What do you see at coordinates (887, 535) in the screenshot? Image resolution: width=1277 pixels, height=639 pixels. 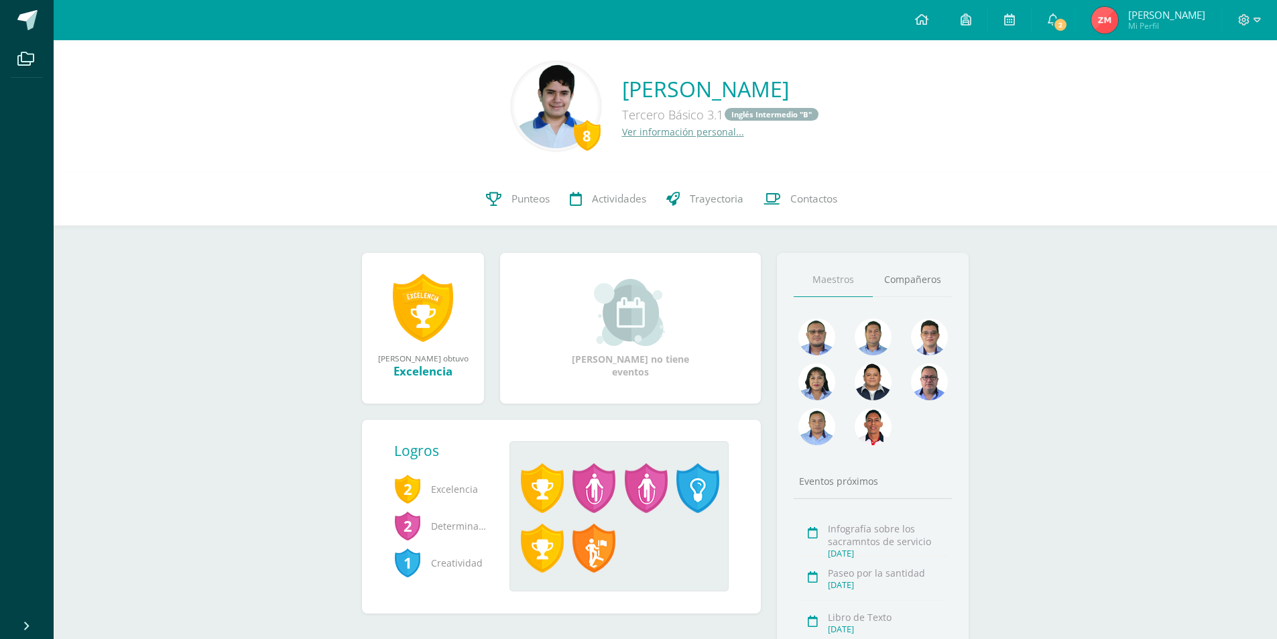 I see `div: Infografía sobre los sacramntos de servicio` at bounding box center [887, 535].